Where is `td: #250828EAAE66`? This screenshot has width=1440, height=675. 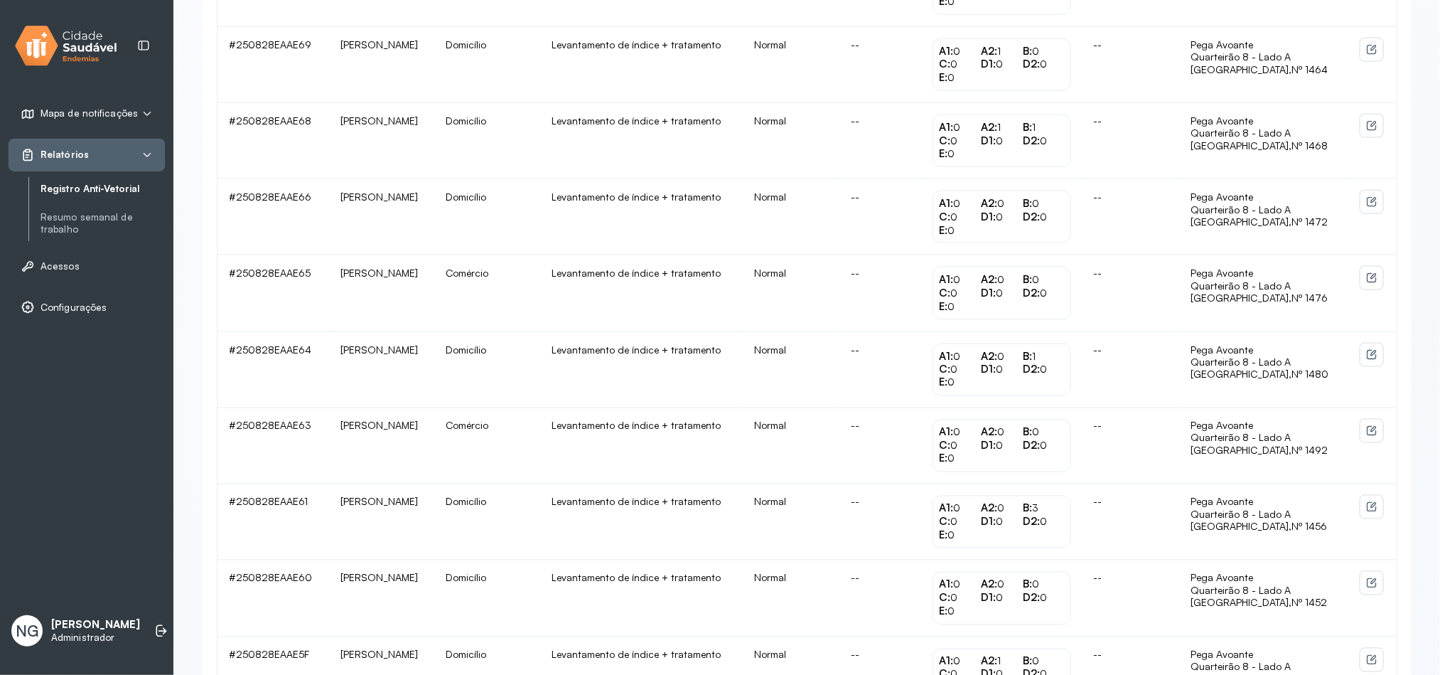 td: #250828EAAE66 is located at coordinates (273, 217).